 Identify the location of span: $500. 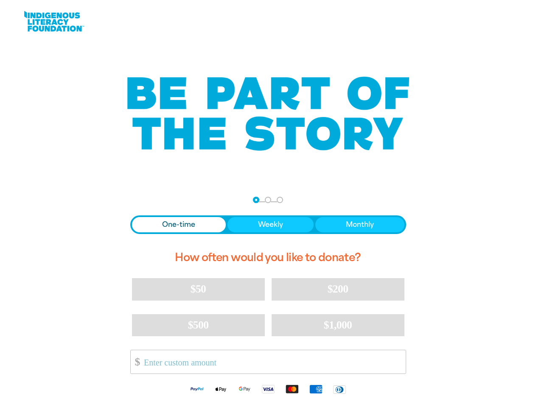
(198, 325).